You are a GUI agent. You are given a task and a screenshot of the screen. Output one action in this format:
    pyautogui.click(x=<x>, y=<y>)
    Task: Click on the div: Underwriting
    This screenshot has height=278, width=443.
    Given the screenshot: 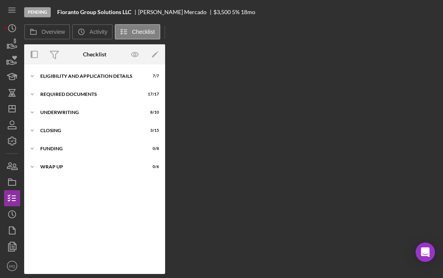 What is the action you would take?
    pyautogui.click(x=89, y=112)
    